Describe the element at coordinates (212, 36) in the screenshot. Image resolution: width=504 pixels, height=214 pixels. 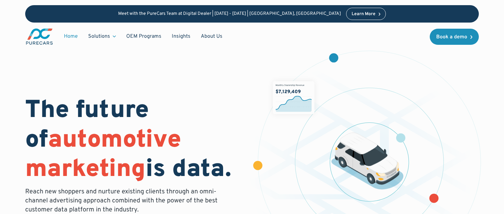
I see `a: About Us` at that location.